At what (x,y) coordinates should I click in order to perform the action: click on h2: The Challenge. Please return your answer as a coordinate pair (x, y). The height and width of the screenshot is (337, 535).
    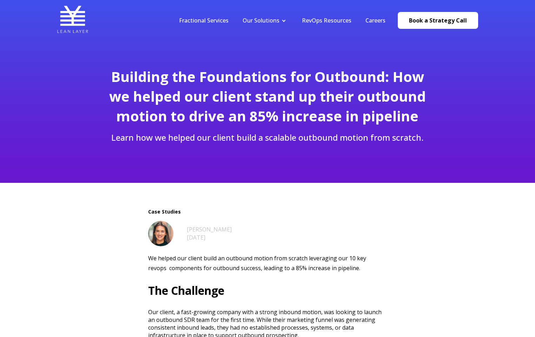
    Looking at the image, I should click on (268, 290).